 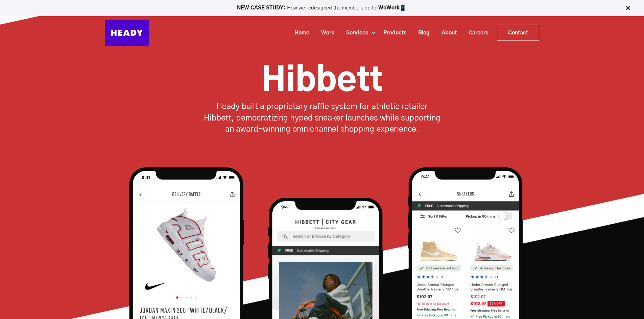 I want to click on a: About, so click(x=446, y=33).